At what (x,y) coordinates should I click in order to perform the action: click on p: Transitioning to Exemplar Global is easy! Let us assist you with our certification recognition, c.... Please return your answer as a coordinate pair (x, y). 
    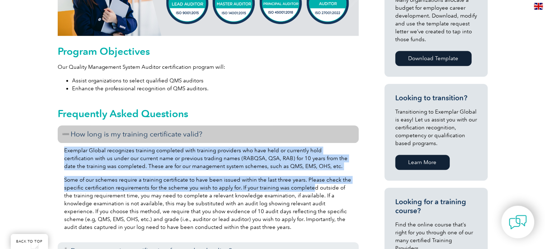
    Looking at the image, I should click on (436, 128).